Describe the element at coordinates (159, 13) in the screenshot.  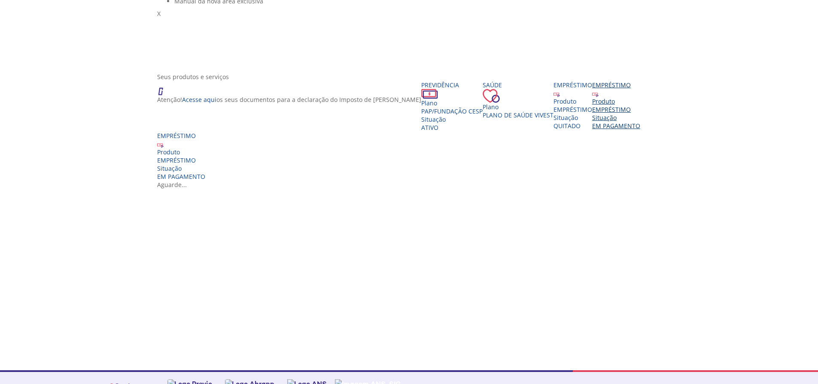
I see `span: X` at that location.